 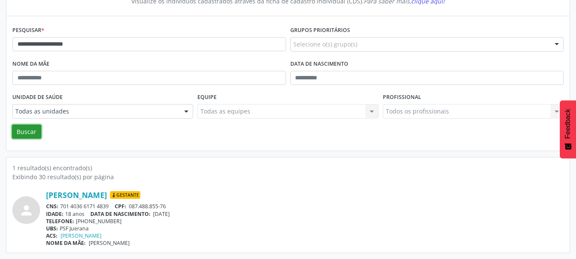 I want to click on div: 18 anos, so click(x=305, y=214).